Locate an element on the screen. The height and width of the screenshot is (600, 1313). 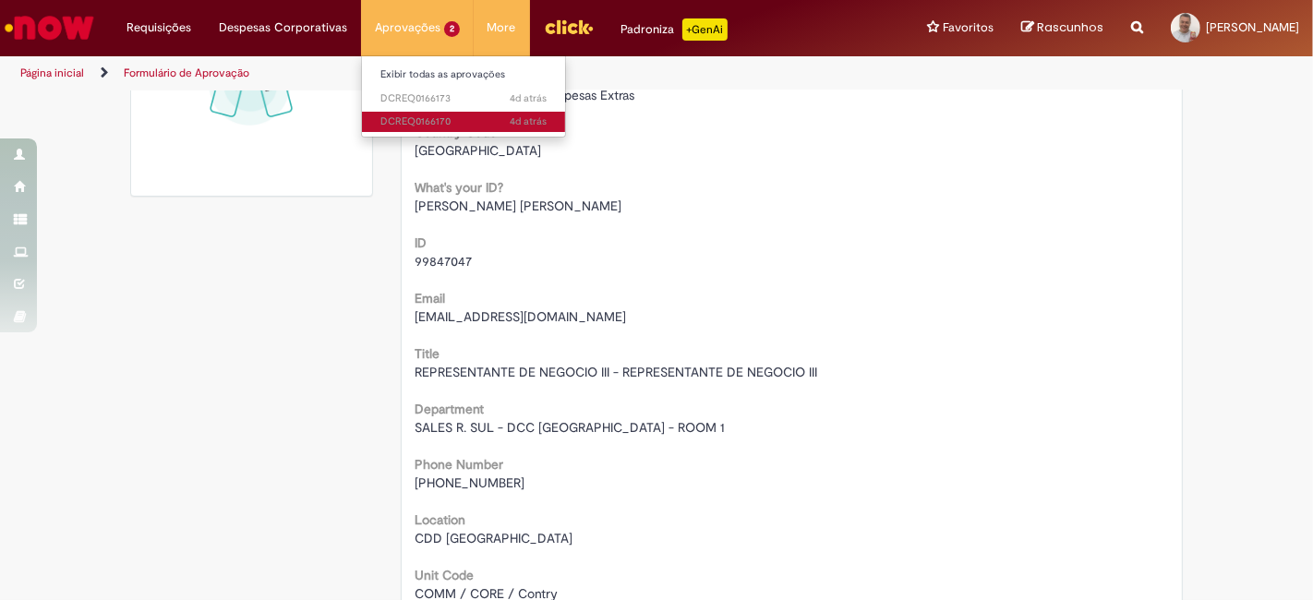
span: 99847047 is located at coordinates (444, 261).